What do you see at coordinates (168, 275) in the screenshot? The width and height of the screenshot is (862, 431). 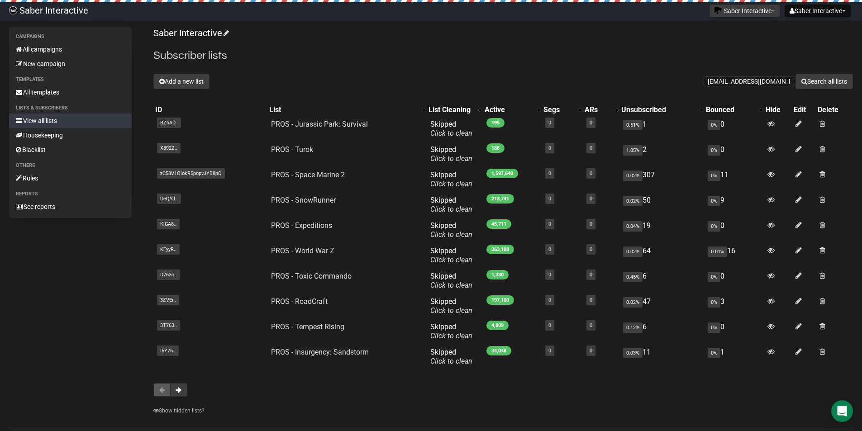 I see `span: D763c..` at bounding box center [168, 275].